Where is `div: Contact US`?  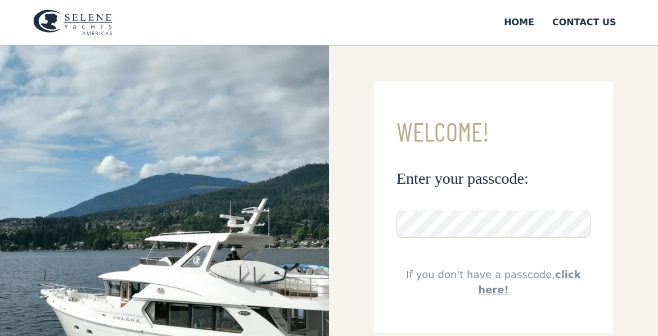
div: Contact US is located at coordinates (584, 23).